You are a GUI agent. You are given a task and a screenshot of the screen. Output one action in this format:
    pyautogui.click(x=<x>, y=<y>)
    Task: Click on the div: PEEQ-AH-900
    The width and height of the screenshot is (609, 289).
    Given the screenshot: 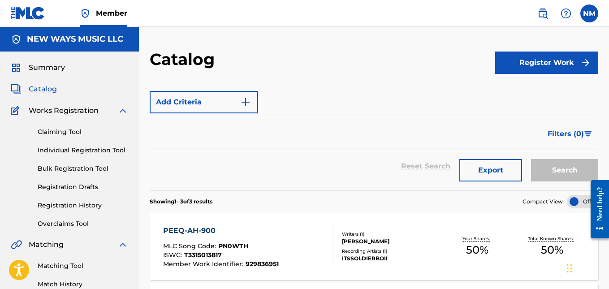 What is the action you would take?
    pyautogui.click(x=221, y=231)
    